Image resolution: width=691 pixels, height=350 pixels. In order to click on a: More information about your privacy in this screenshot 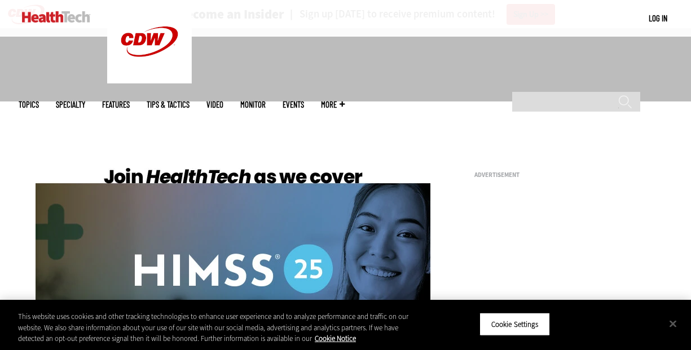, I will do `click(335, 338)`.